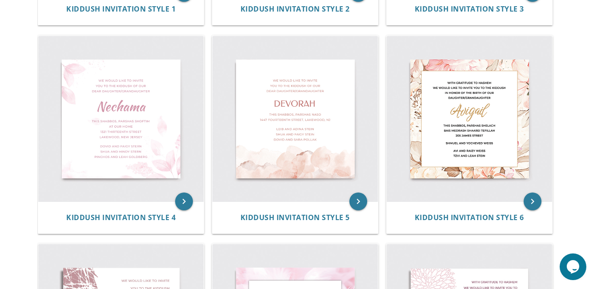 The height and width of the screenshot is (289, 597). I want to click on img: Kiddush Invitation Style 6, so click(469, 119).